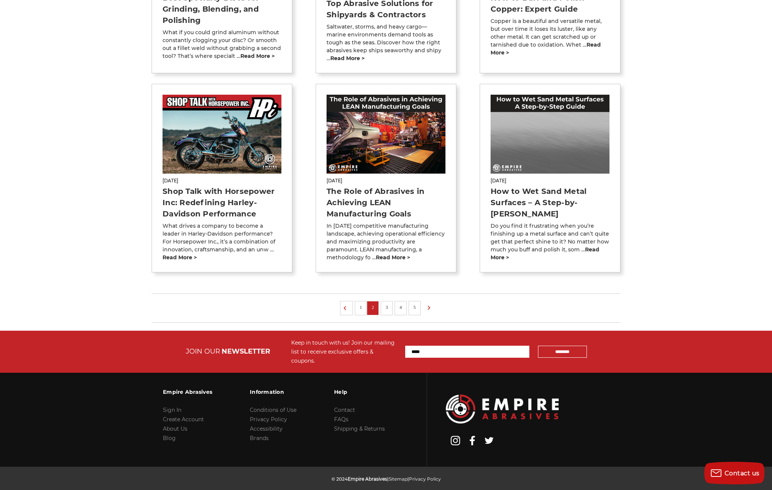  I want to click on p: Saltwater, storms, and heavy cargo—marine environments demand tools as tough as the seas. Discove..., so click(386, 42).